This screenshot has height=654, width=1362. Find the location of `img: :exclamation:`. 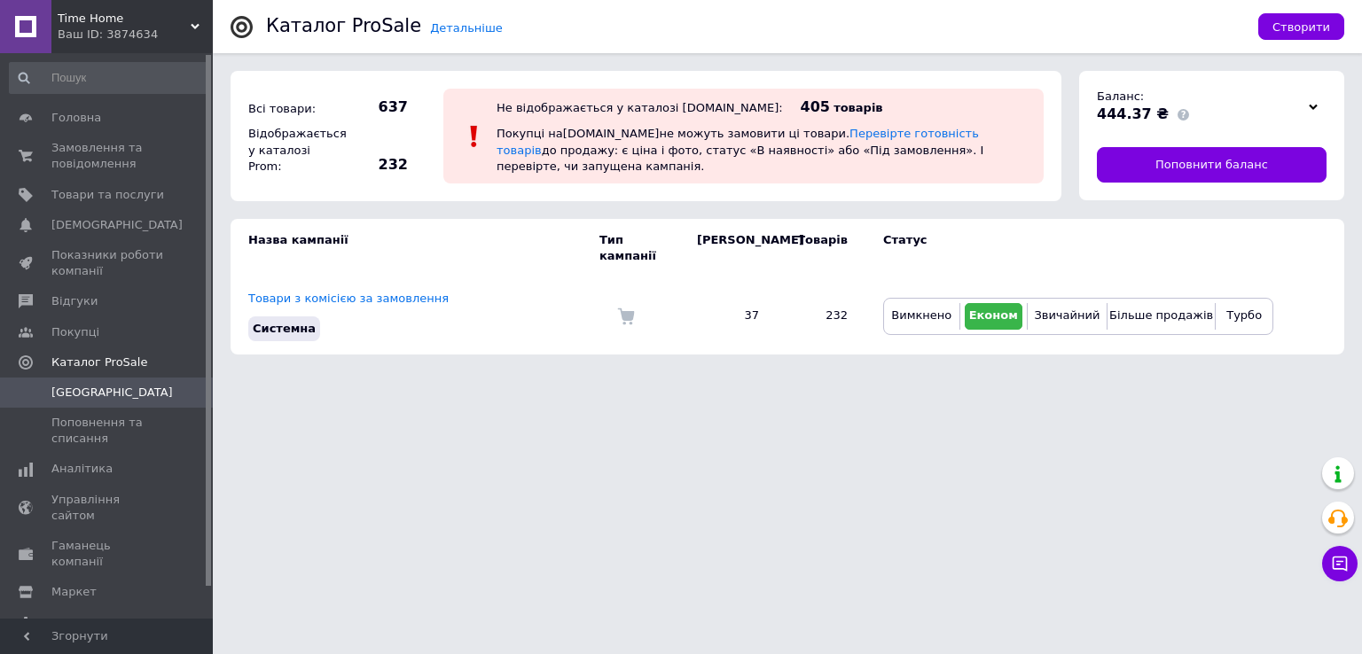

img: :exclamation: is located at coordinates (474, 137).